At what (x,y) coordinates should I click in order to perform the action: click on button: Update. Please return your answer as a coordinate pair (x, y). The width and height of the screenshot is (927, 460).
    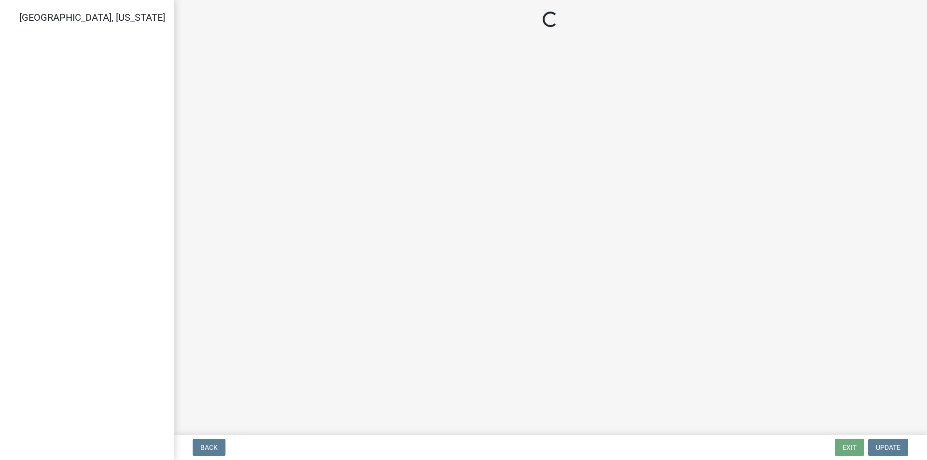
    Looking at the image, I should click on (888, 448).